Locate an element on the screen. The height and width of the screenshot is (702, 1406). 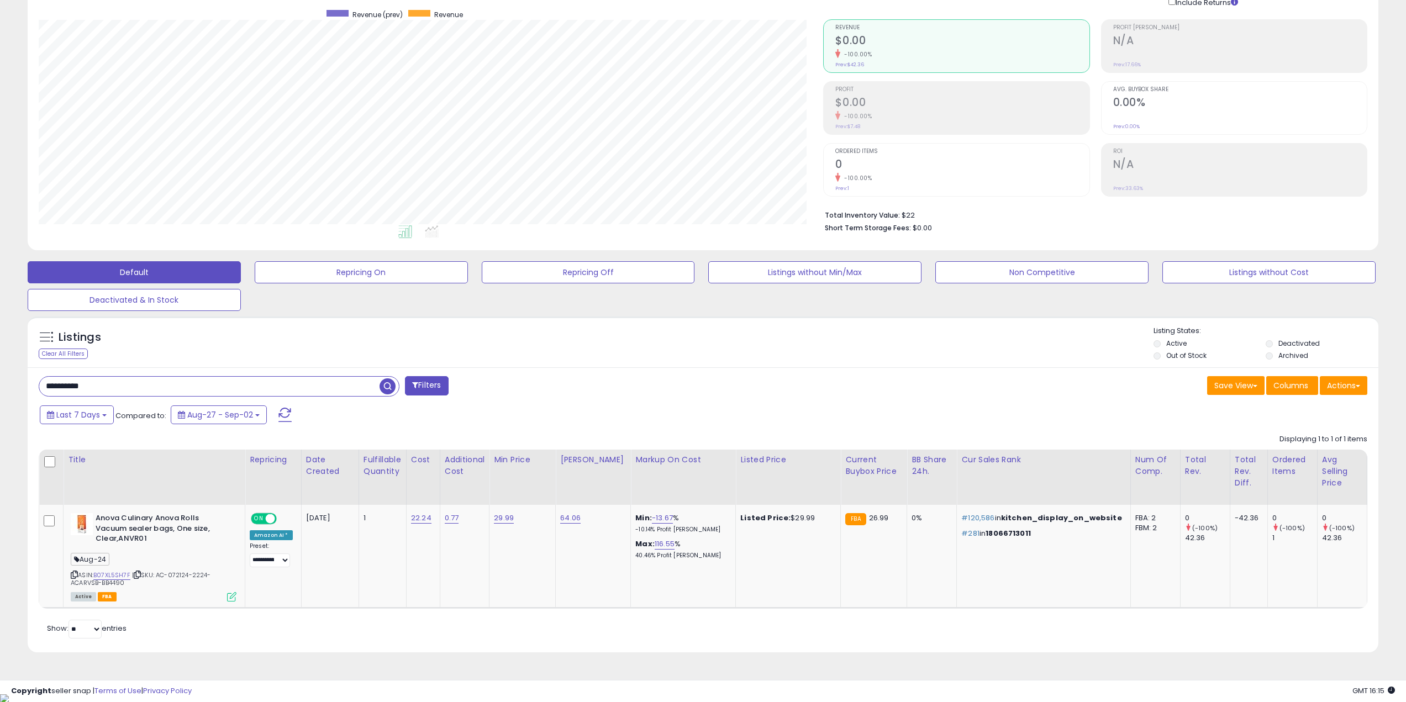
span: | SKU: AC-072124-2224-ACARVSB-BB4490 is located at coordinates (141, 579).